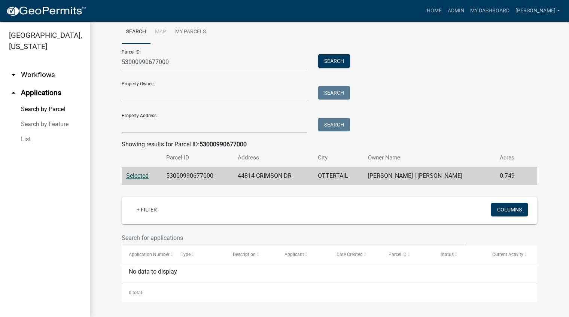 This screenshot has width=569, height=317. What do you see at coordinates (511, 255) in the screenshot?
I see `datatable-header-cell: Current Activity` at bounding box center [511, 255].